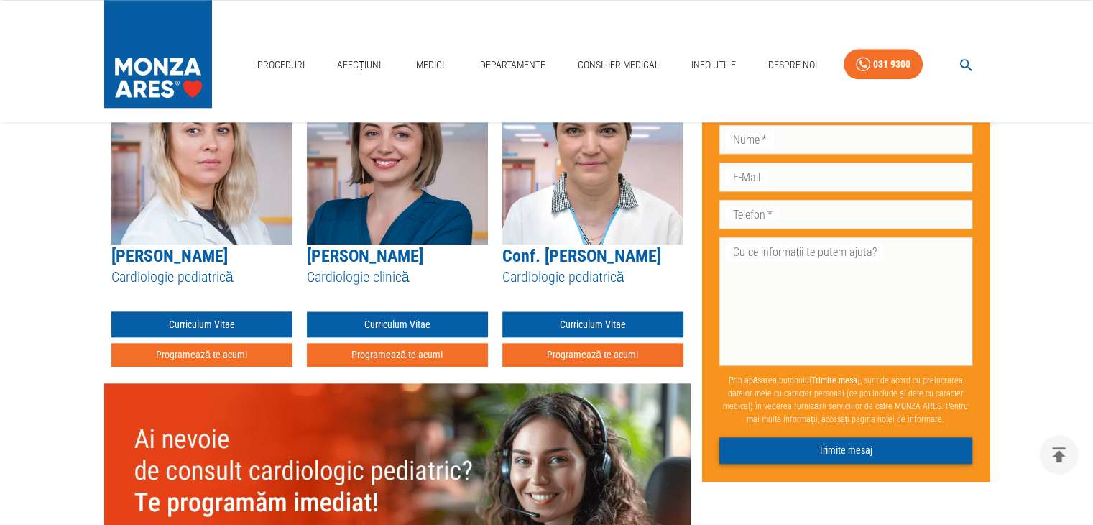  Describe the element at coordinates (892, 64) in the screenshot. I see `div: 031 9300` at that location.